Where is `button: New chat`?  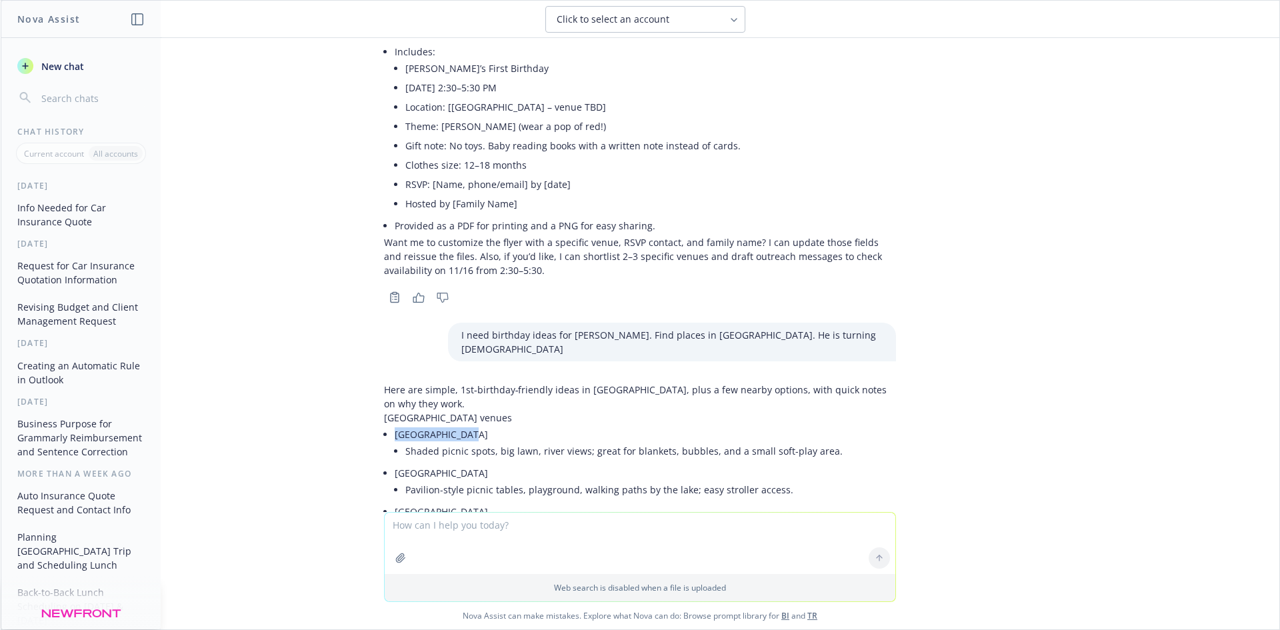
button: New chat is located at coordinates (81, 66).